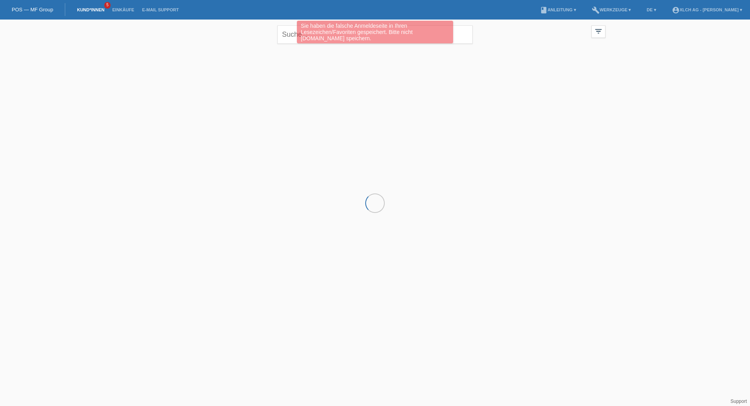 This screenshot has width=750, height=406. I want to click on a: Kund*innen, so click(91, 10).